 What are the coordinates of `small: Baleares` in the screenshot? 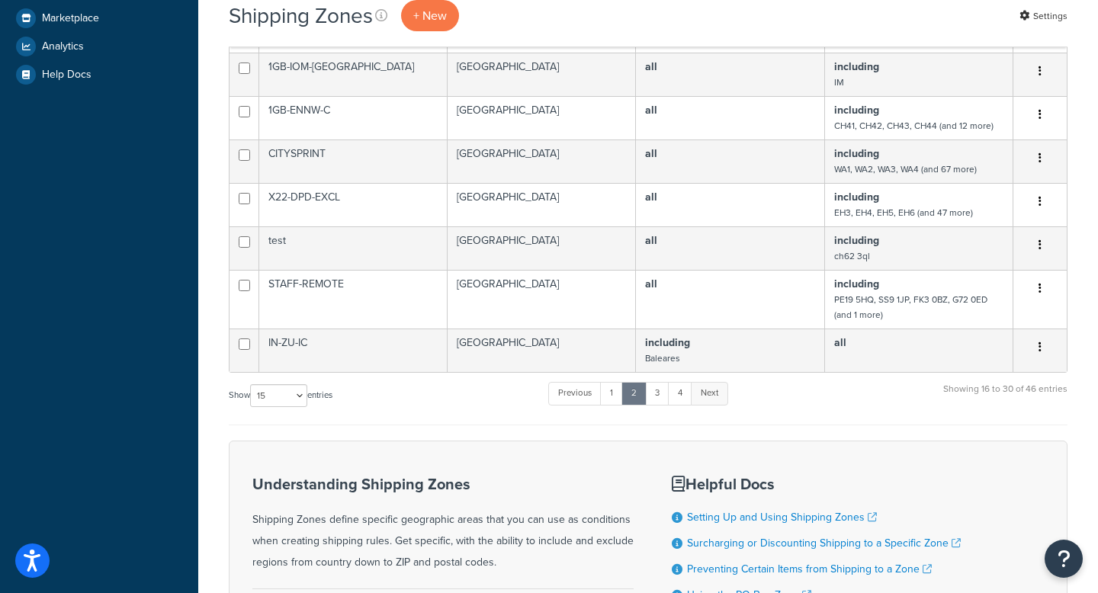 It's located at (663, 358).